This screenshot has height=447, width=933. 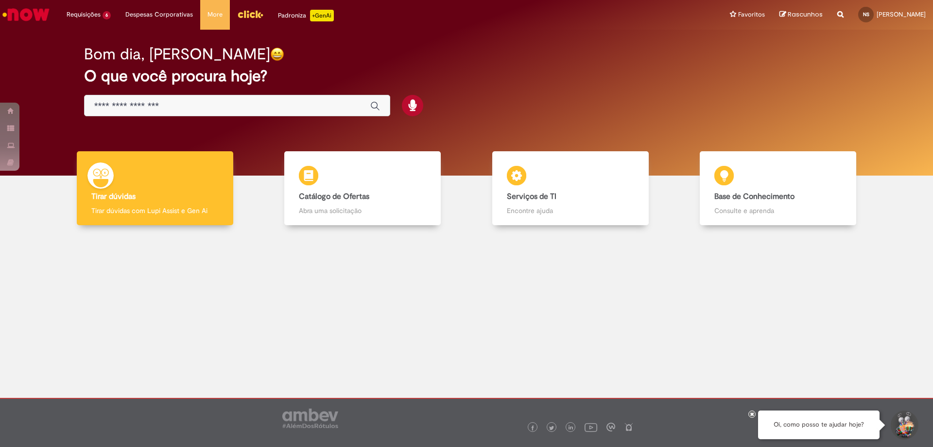 I want to click on p: Consulte e aprenda, so click(x=778, y=210).